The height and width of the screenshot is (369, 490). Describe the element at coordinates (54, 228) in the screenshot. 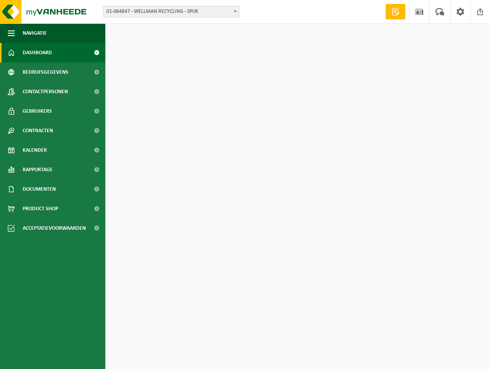

I see `span: Acceptatievoorwaarden` at that location.